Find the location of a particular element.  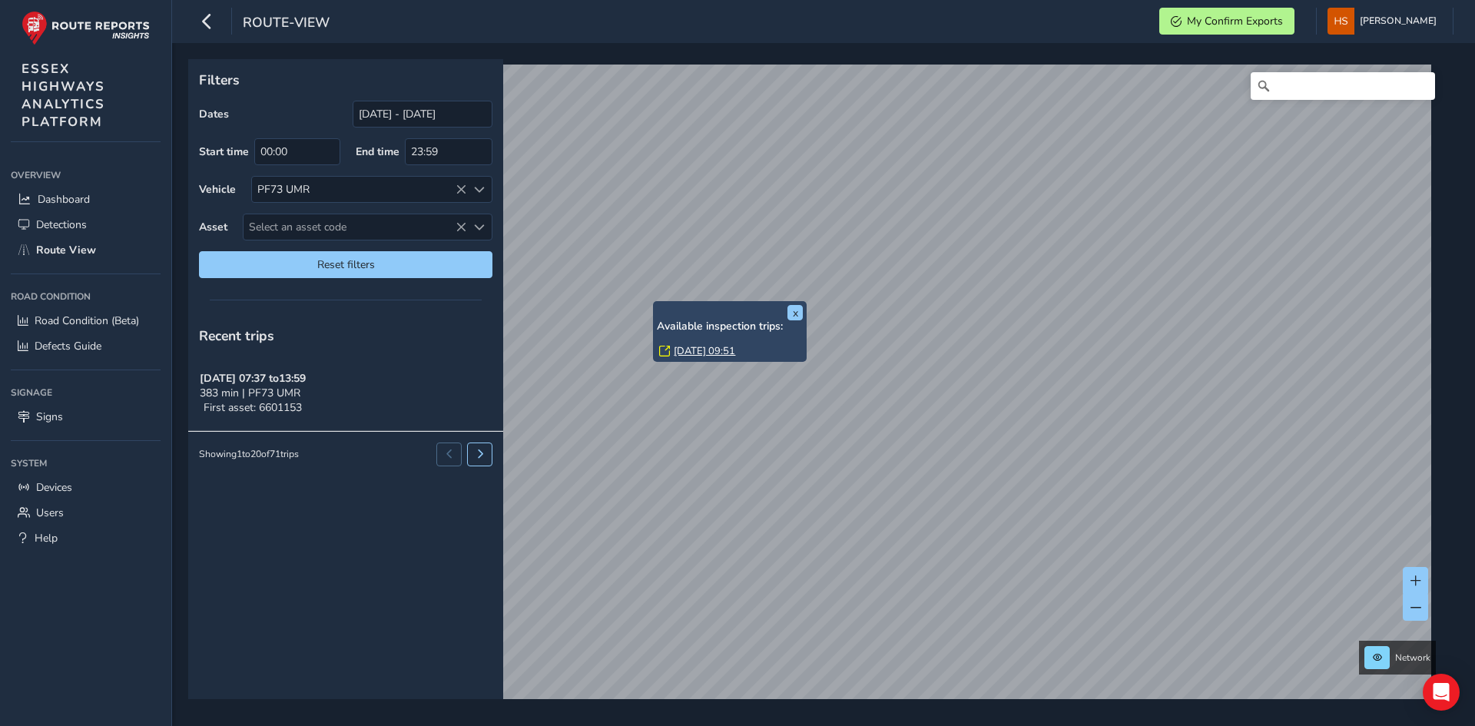

span: 383 min | PF73 UMR is located at coordinates (250, 393).